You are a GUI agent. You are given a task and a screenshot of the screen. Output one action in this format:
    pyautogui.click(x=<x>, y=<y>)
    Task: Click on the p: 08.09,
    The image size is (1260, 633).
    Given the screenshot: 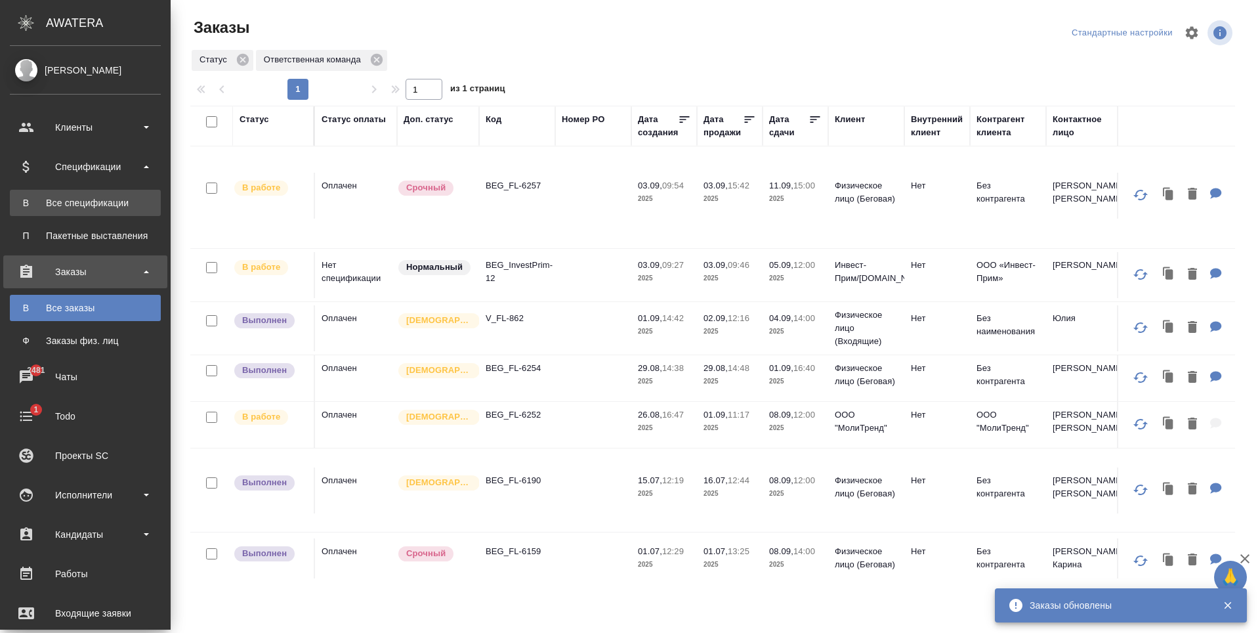 What is the action you would take?
    pyautogui.click(x=781, y=480)
    